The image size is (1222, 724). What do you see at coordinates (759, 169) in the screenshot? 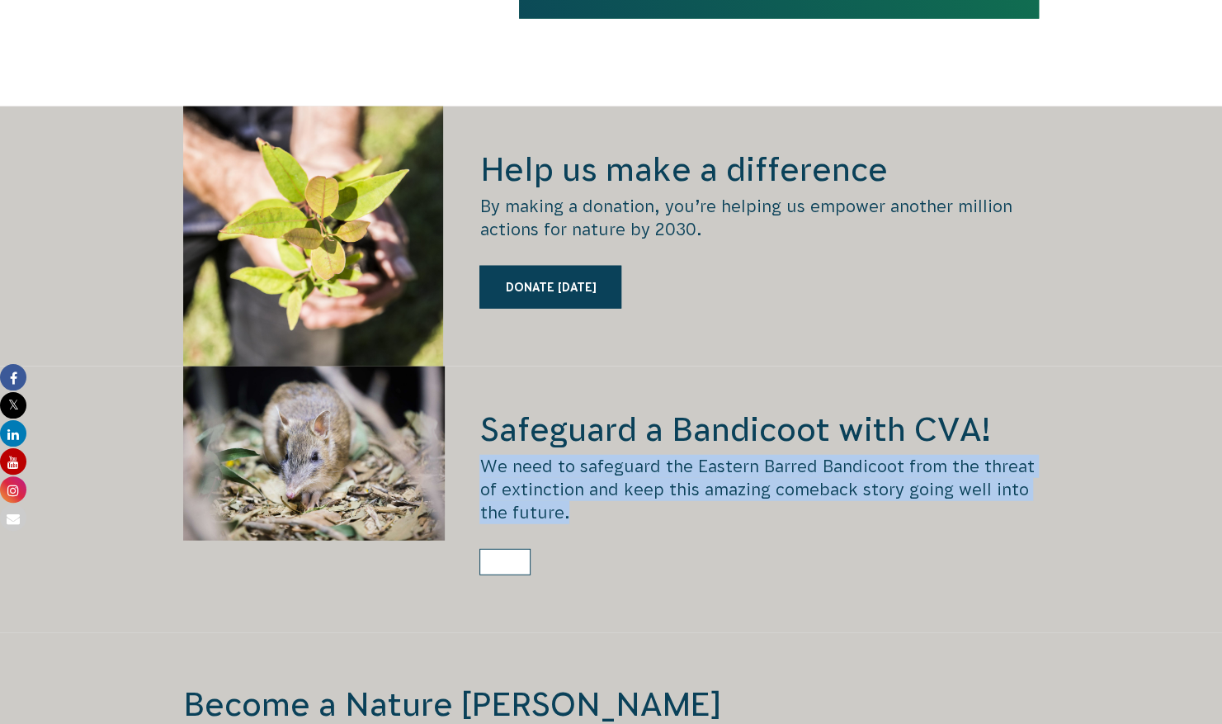
I see `h2: Help us make a difference` at bounding box center [759, 169].